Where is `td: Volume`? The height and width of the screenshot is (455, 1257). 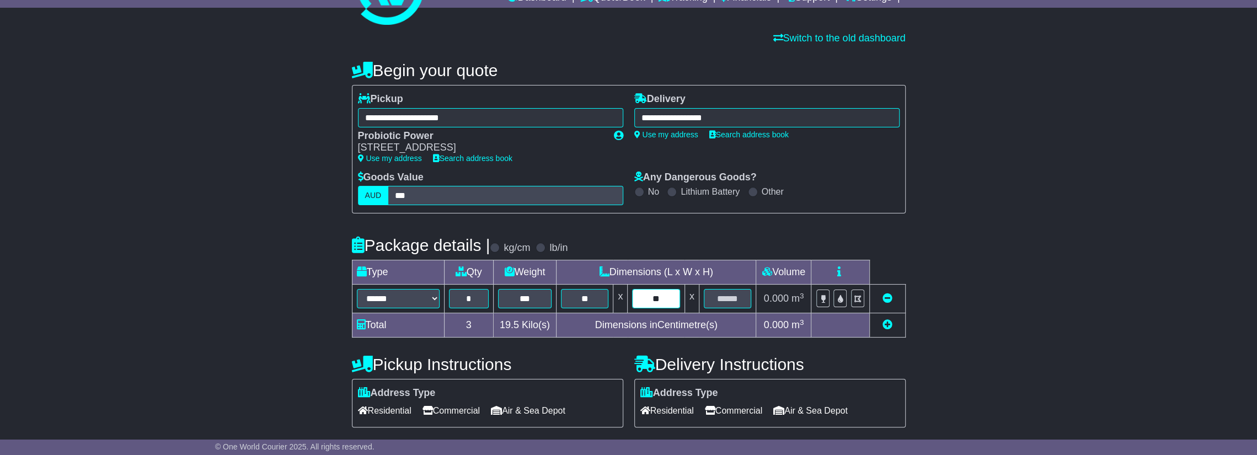
td: Volume is located at coordinates (784, 273).